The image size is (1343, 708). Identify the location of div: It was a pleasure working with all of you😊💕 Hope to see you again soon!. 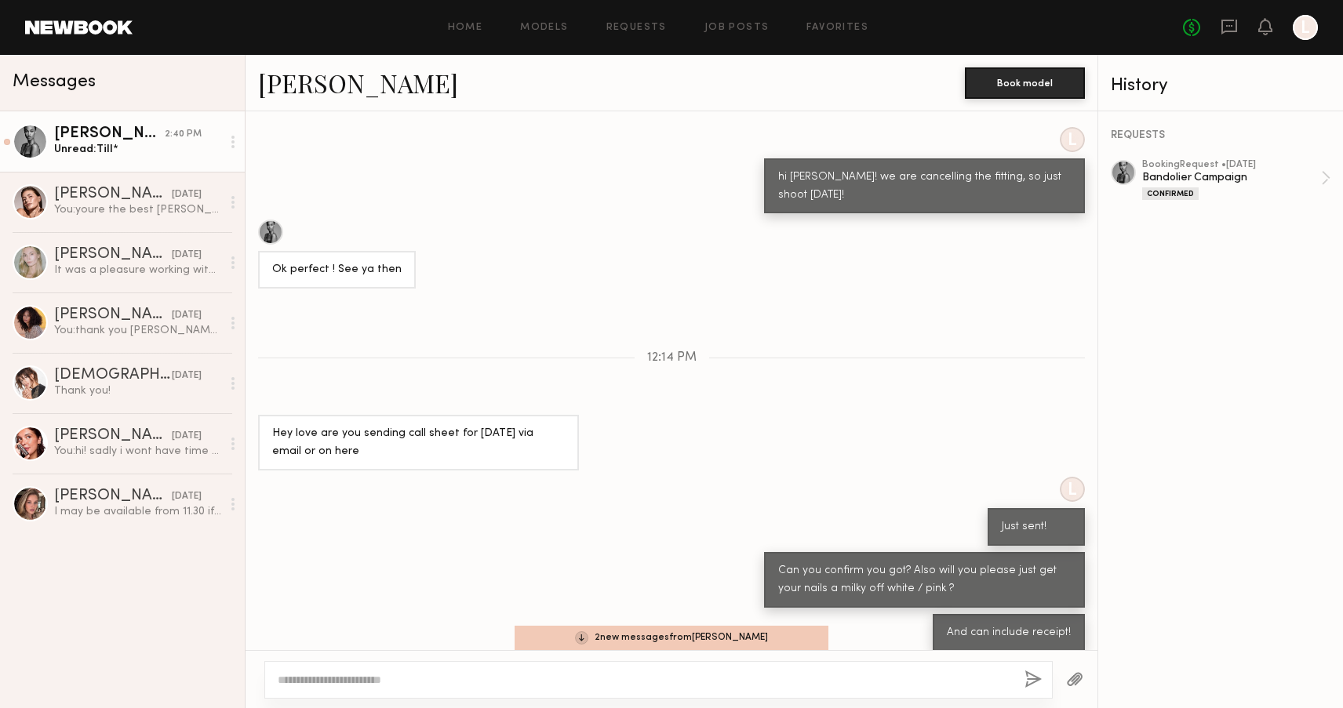
(137, 270).